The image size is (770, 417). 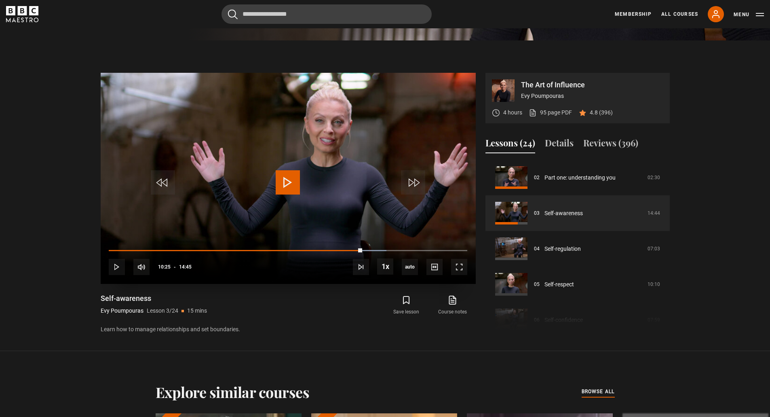 What do you see at coordinates (142, 267) in the screenshot?
I see `button: Mute` at bounding box center [142, 267].